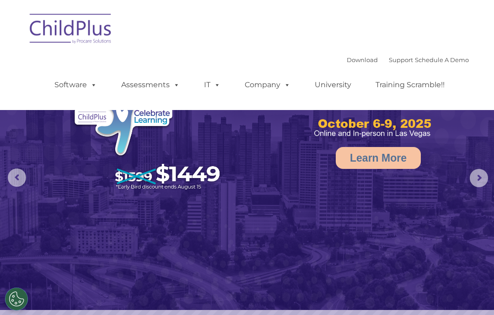 This screenshot has height=315, width=494. I want to click on a: Schedule A Demo, so click(442, 60).